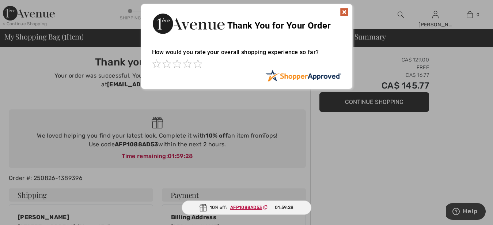 This screenshot has height=225, width=493. Describe the element at coordinates (203, 207) in the screenshot. I see `img: Gift.svg` at that location.